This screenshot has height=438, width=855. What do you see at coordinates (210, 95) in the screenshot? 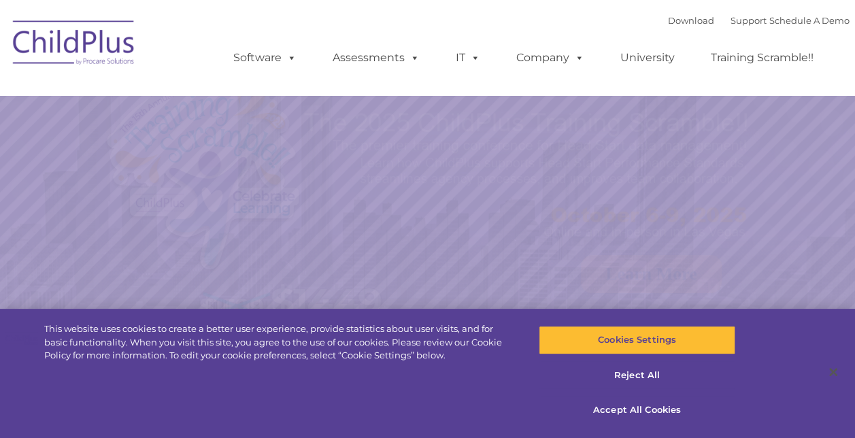
I see `span: Last name` at bounding box center [210, 95].